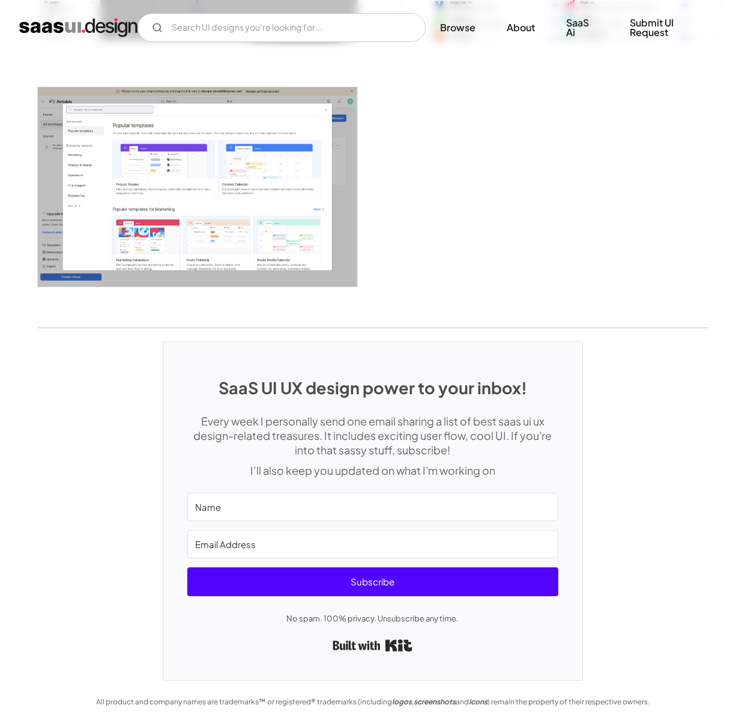 The image size is (745, 723). I want to click on em: icons, so click(478, 701).